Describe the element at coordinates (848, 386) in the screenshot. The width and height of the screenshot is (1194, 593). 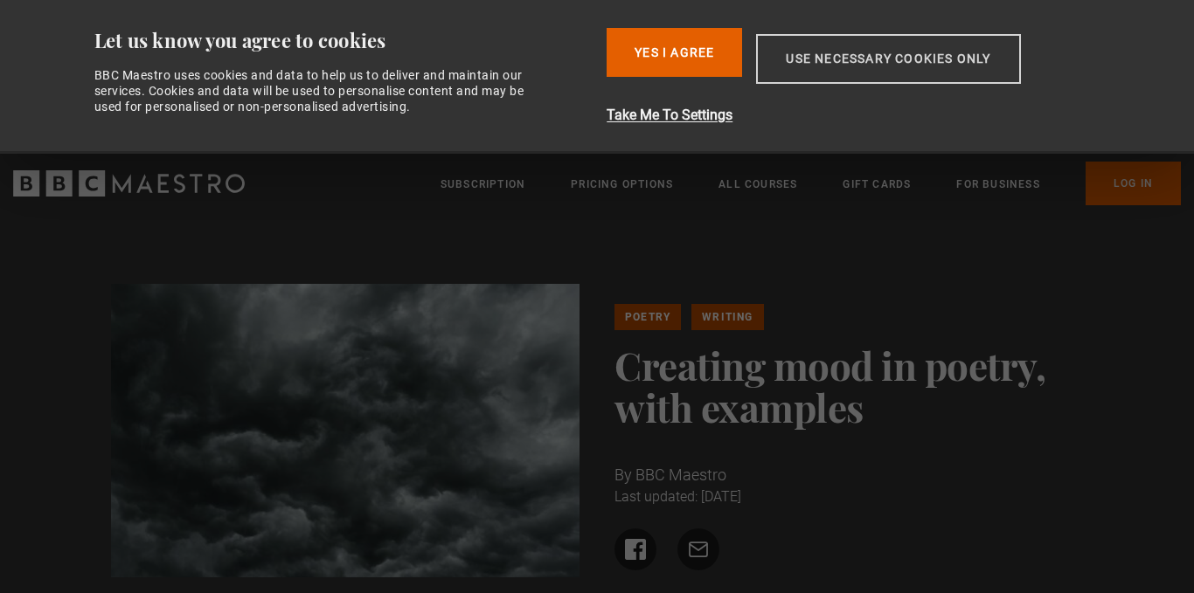
I see `h1: Creating mood in poetry, with examples` at that location.